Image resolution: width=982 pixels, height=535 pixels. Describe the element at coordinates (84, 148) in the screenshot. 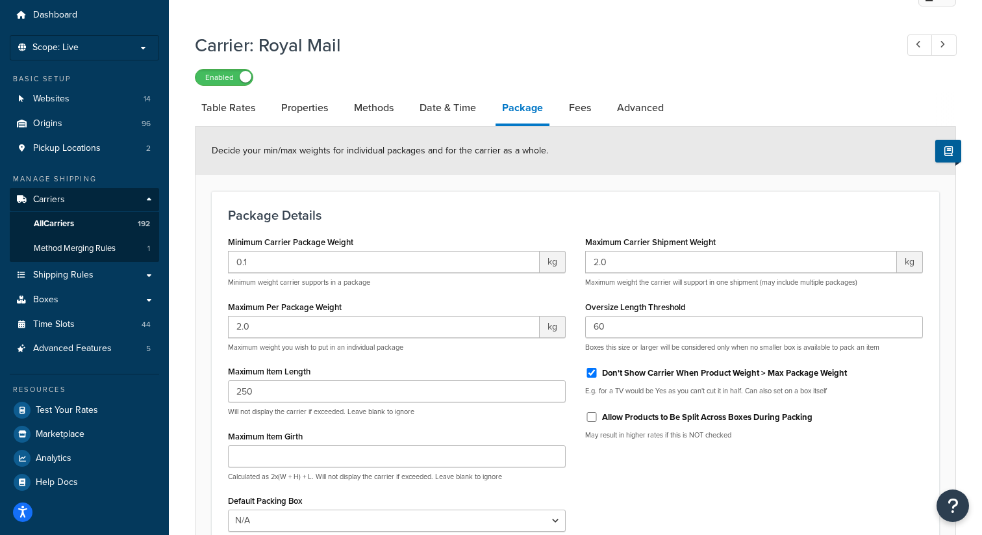

I see `li: Pickup Locations` at that location.